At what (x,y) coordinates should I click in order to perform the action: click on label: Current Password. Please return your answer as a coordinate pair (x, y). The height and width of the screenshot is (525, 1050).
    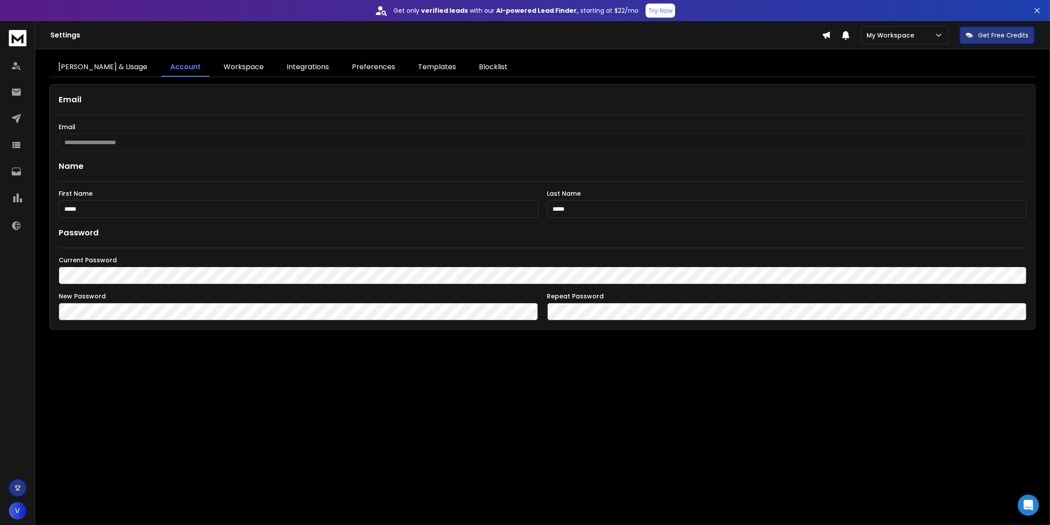
    Looking at the image, I should click on (542, 260).